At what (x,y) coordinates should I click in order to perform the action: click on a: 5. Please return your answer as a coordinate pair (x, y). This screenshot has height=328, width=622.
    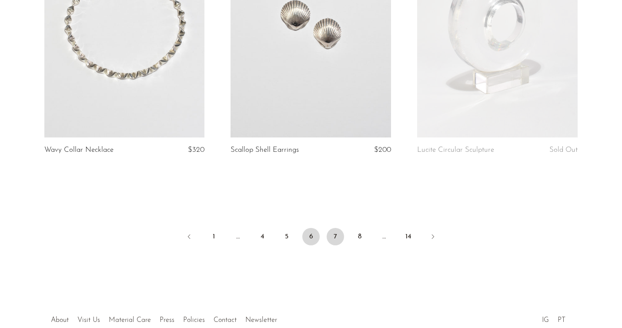
    Looking at the image, I should click on (287, 237).